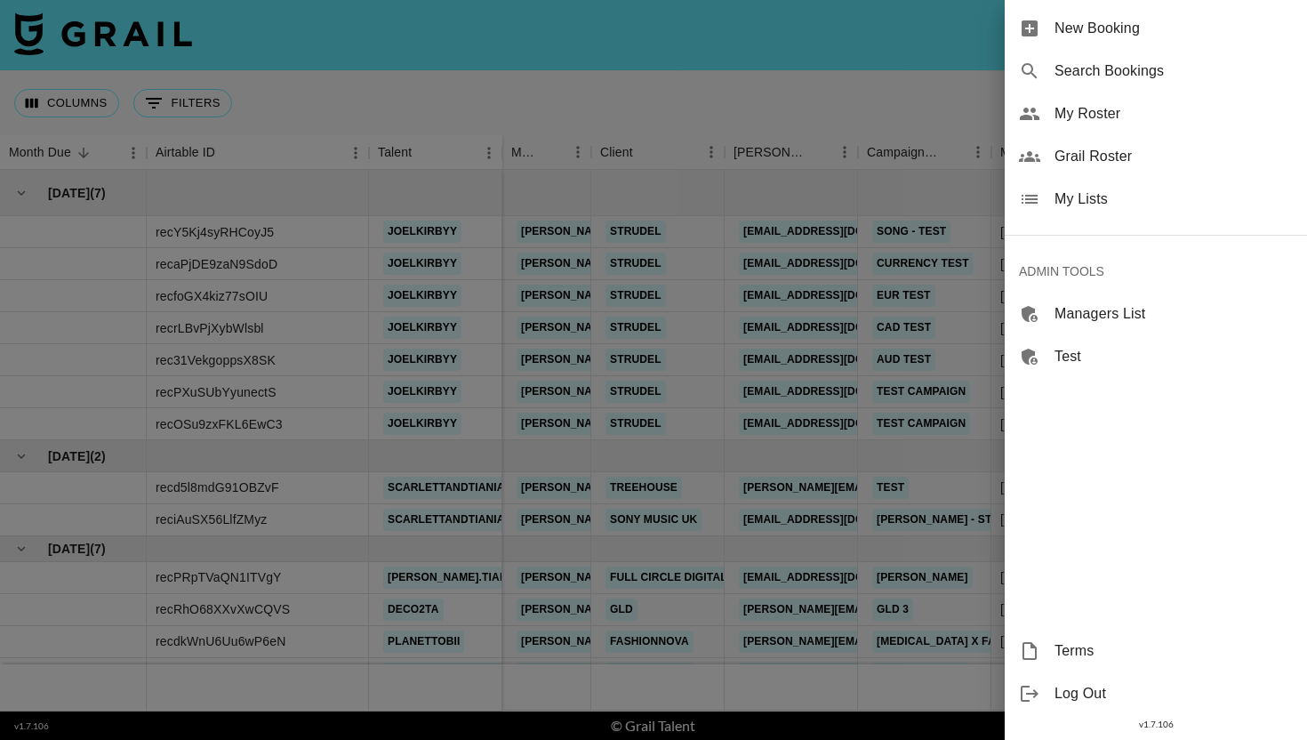  Describe the element at coordinates (1156, 271) in the screenshot. I see `div: ADMIN TOOLS` at that location.